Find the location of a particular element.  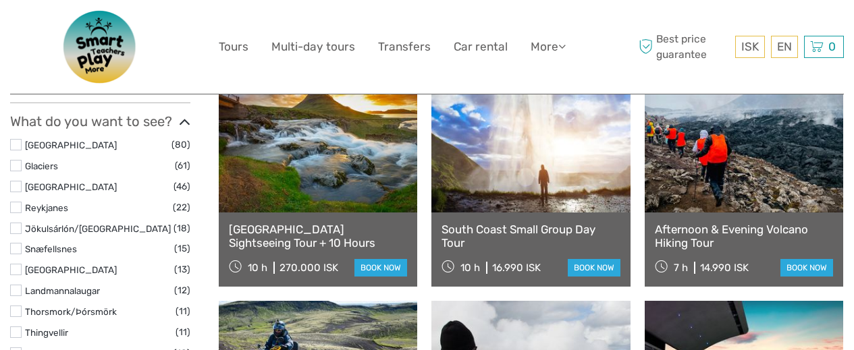

span: (46) is located at coordinates (182, 186).